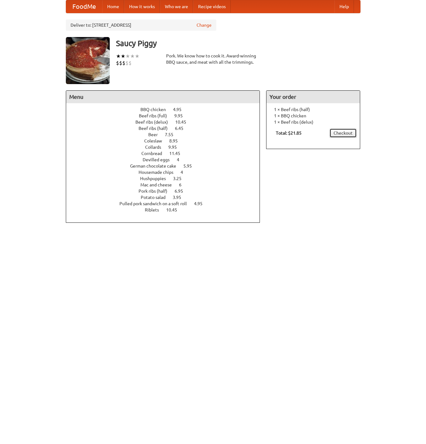  I want to click on a: Beer 7.55, so click(167, 135).